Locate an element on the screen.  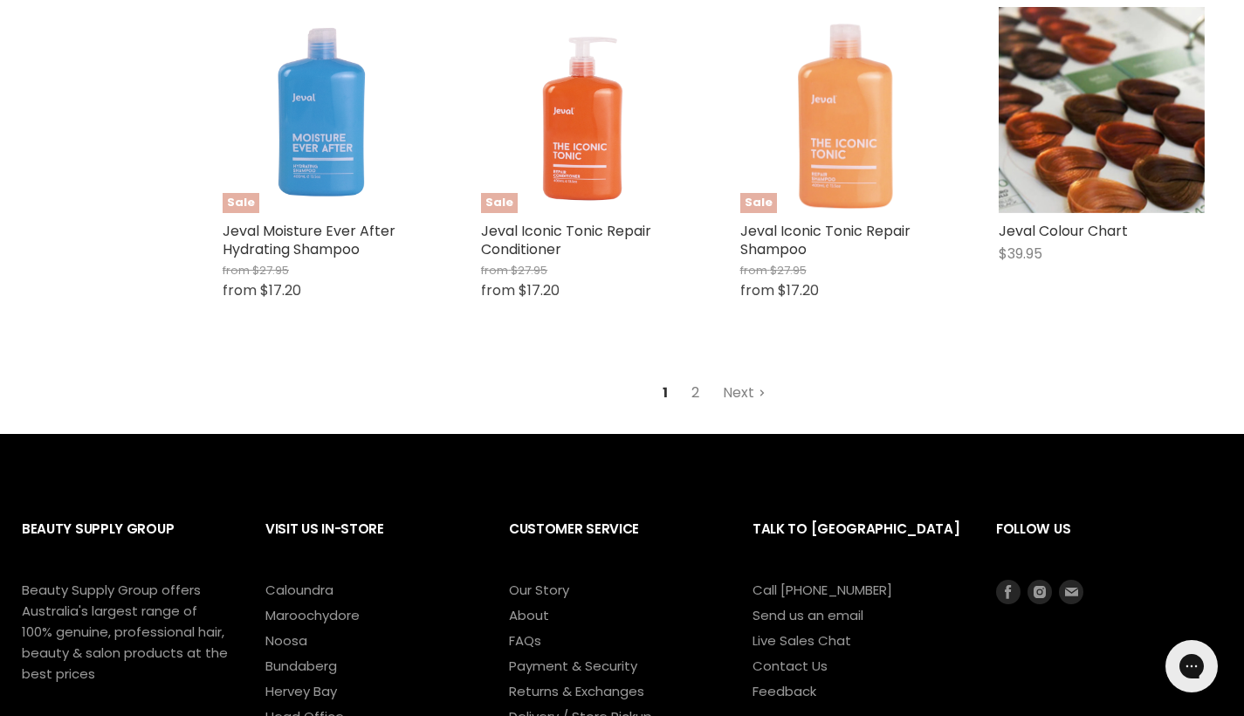
a: Payment & Security is located at coordinates (573, 665).